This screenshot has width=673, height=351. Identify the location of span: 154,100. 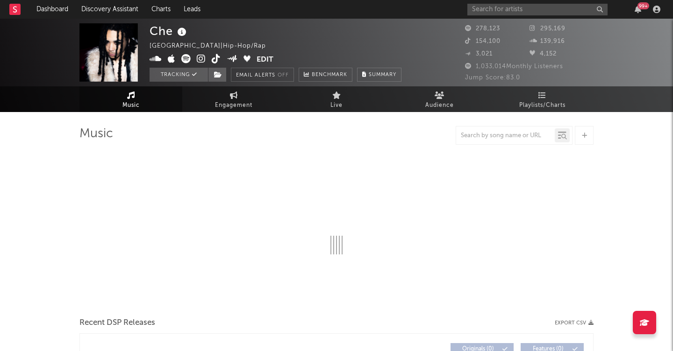
(483, 41).